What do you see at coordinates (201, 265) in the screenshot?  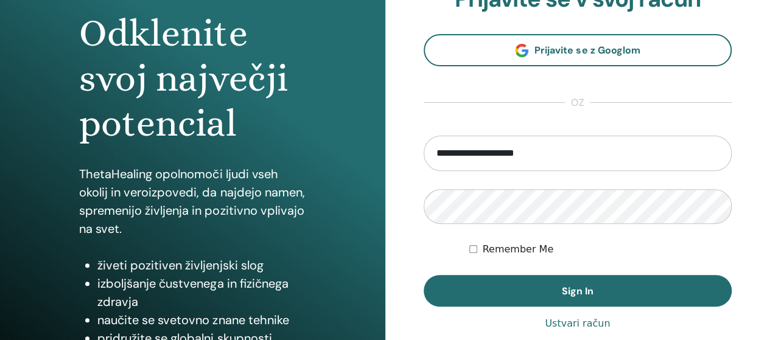 I see `li: živeti pozitiven življenjski slog` at bounding box center [201, 265].